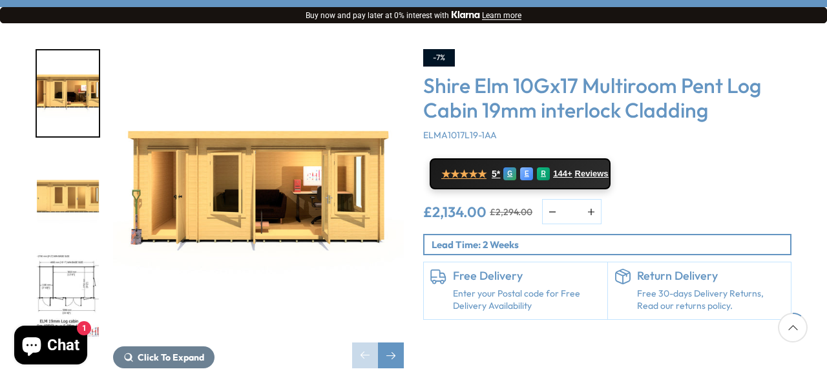  I want to click on span: 144+, so click(562, 174).